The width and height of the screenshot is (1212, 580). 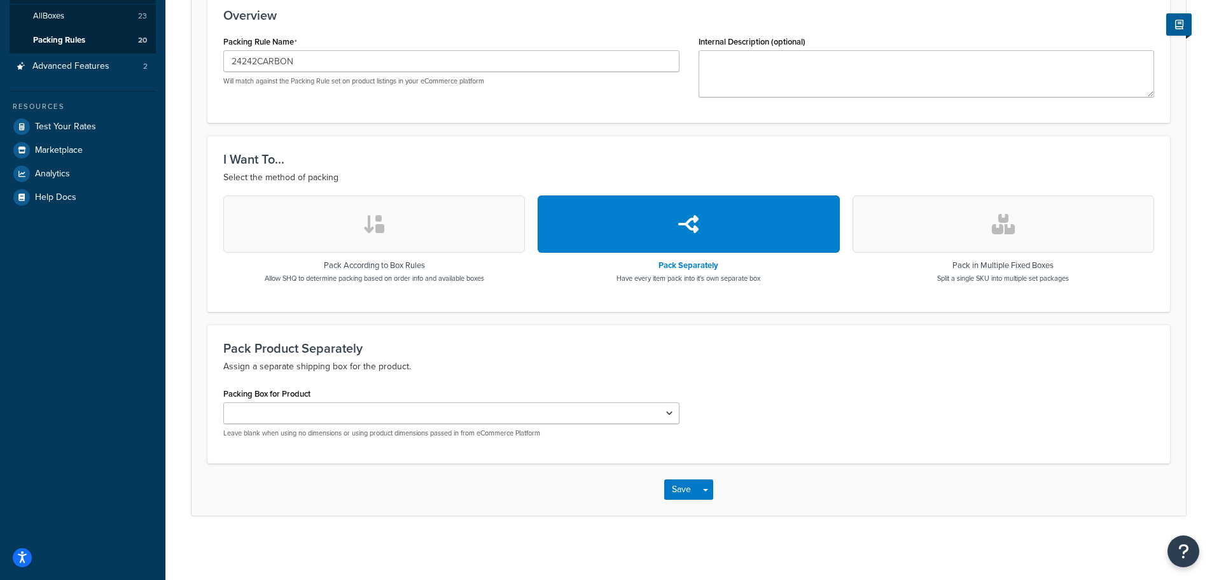 What do you see at coordinates (260, 42) in the screenshot?
I see `label: Packing Rule Name` at bounding box center [260, 42].